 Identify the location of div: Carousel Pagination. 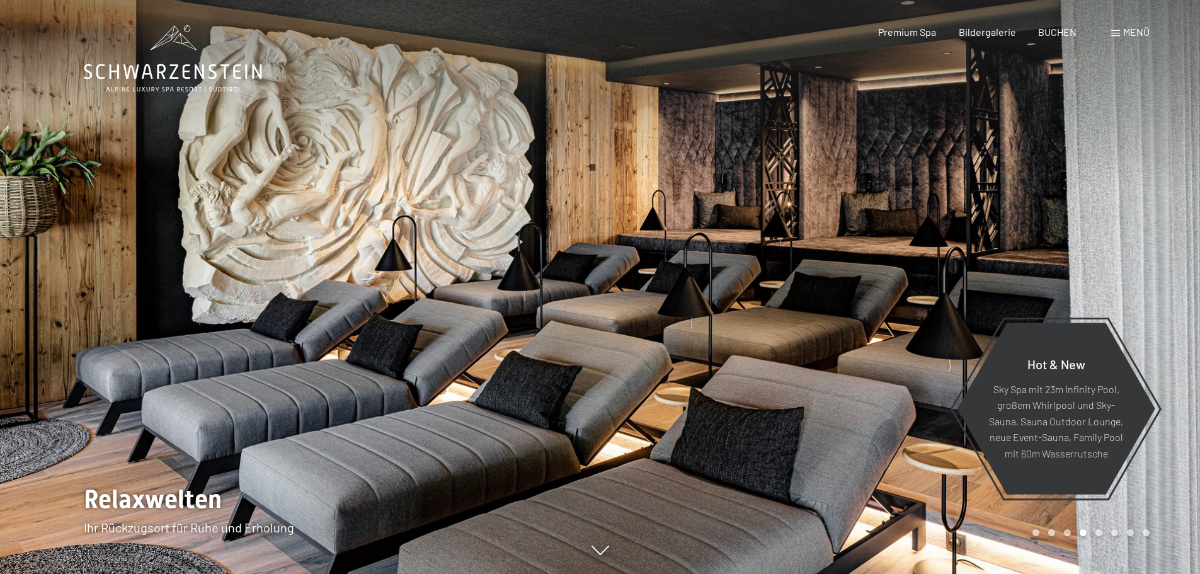
(1089, 532).